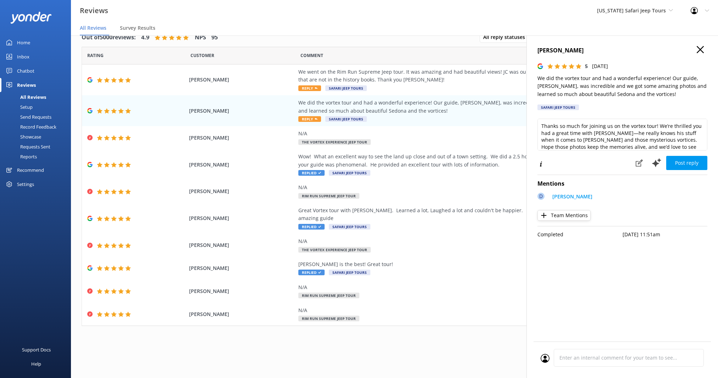 The width and height of the screenshot is (718, 378). I want to click on h4: 4.9, so click(145, 38).